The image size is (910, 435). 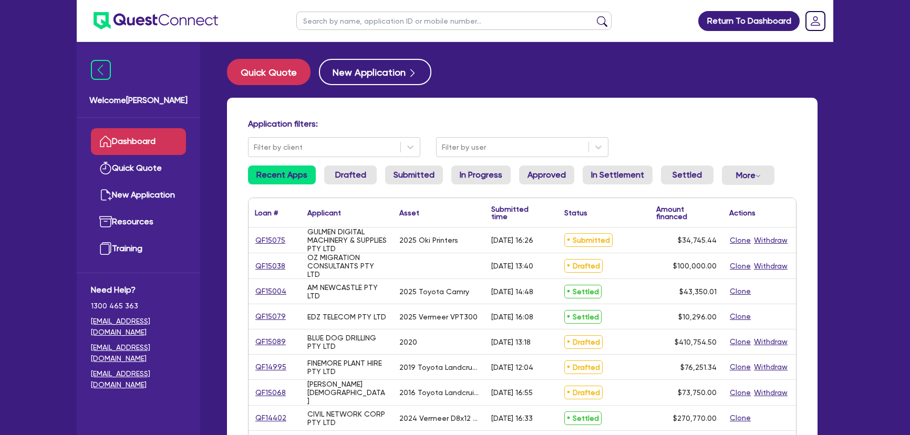 What do you see at coordinates (748, 21) in the screenshot?
I see `a: Return To Dashboard` at bounding box center [748, 21].